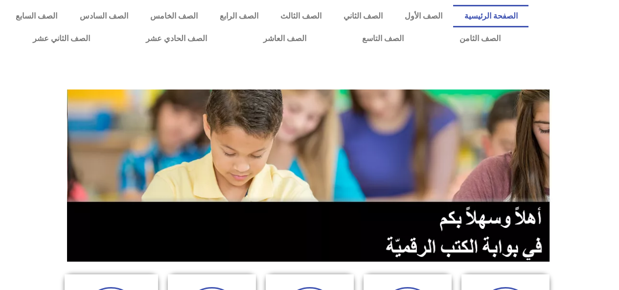  I want to click on a: الصف الرابع, so click(239, 16).